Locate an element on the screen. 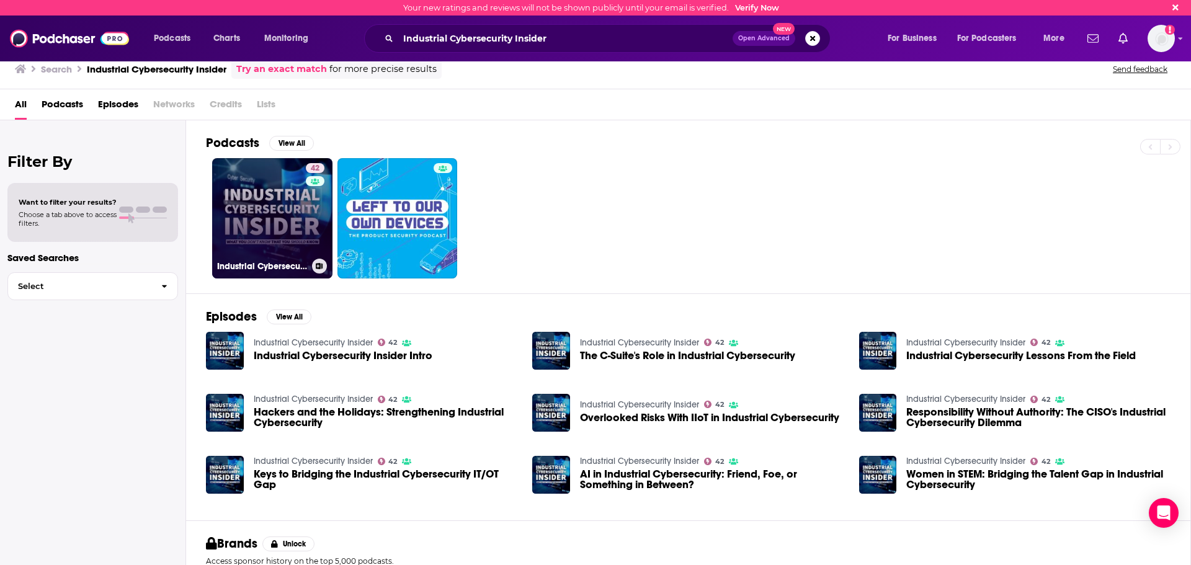 The image size is (1191, 565). span: Women in STEM: Bridging the Talent Gap in Industrial Cybersecurity is located at coordinates (1038, 479).